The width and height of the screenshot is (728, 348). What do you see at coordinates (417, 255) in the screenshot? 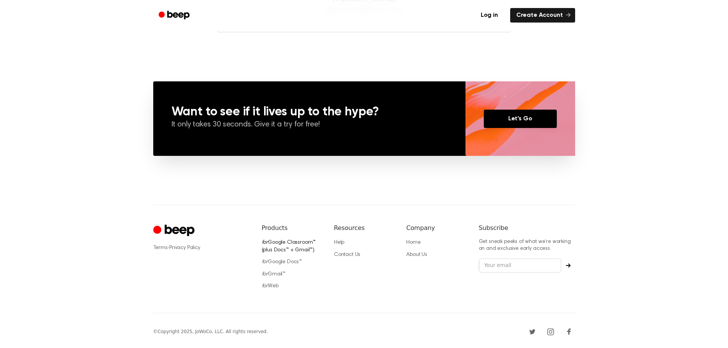
I see `a: About Us` at bounding box center [417, 255].